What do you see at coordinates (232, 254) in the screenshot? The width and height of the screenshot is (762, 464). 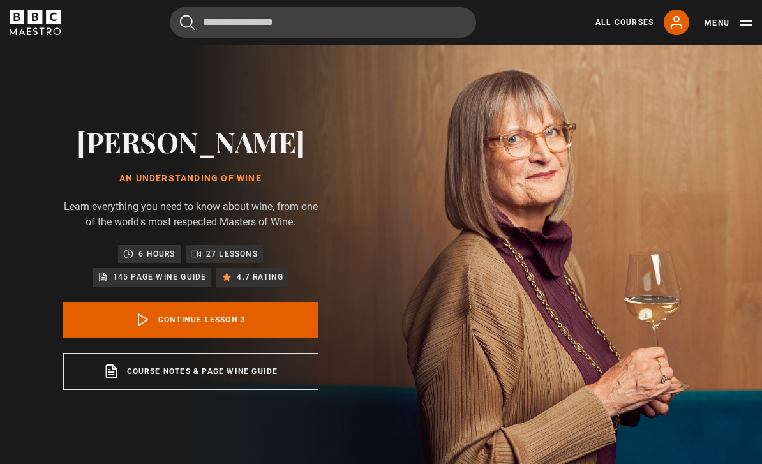 I see `p: 27 lessons` at bounding box center [232, 254].